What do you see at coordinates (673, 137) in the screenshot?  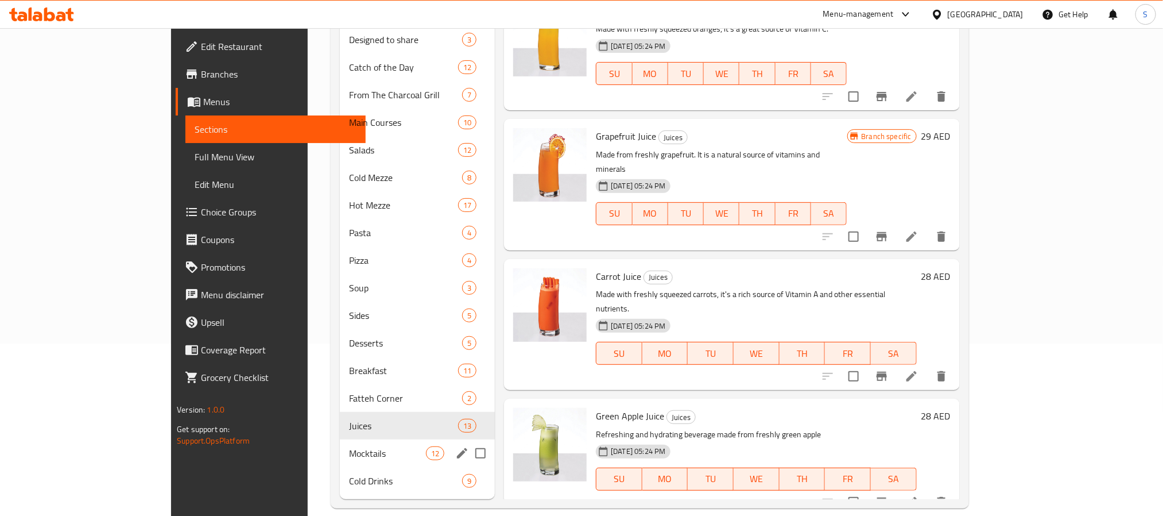 I see `div: Juices` at bounding box center [673, 137].